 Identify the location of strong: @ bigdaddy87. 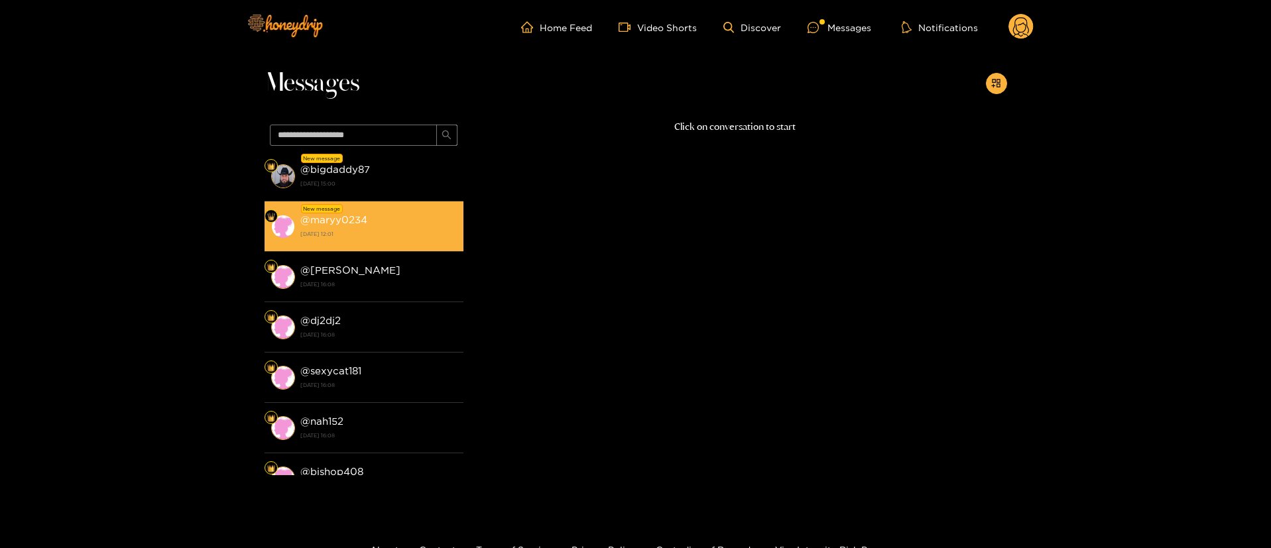
(335, 169).